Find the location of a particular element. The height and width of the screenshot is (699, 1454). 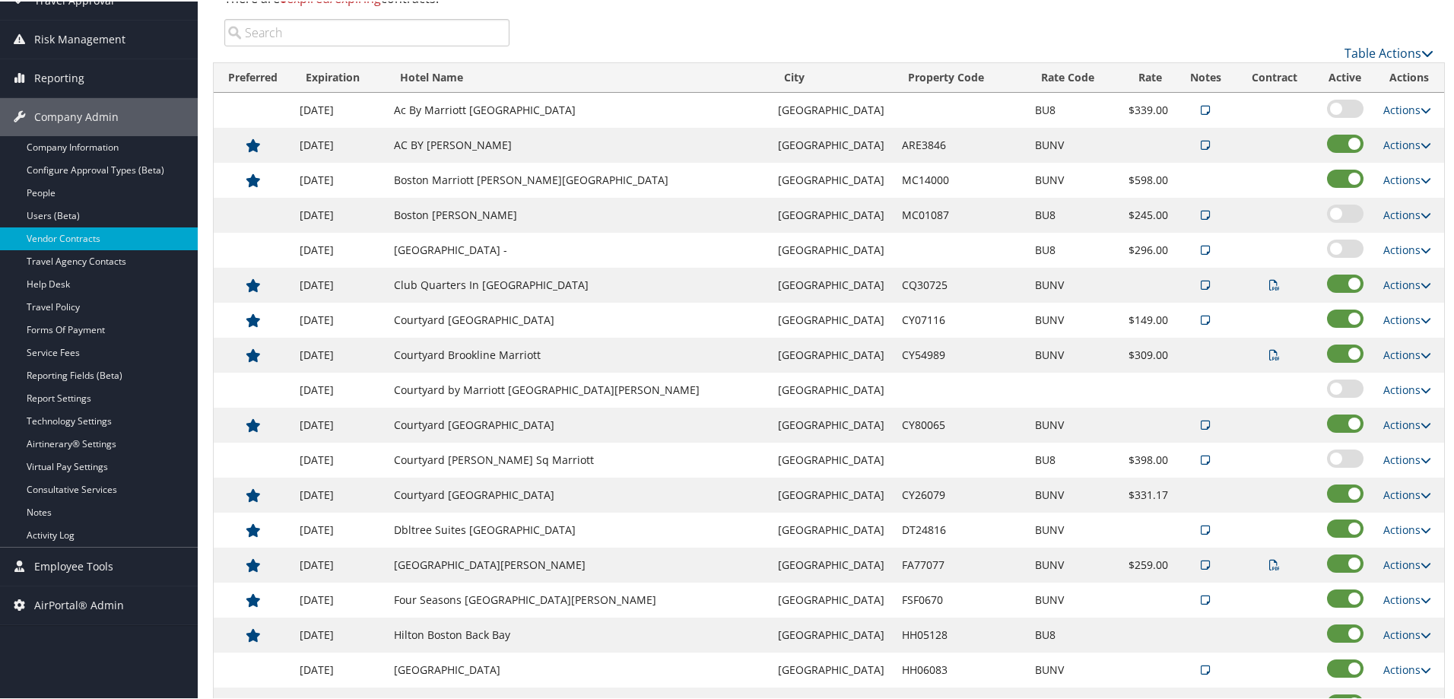

span: AirPortal® Admin is located at coordinates (79, 604).